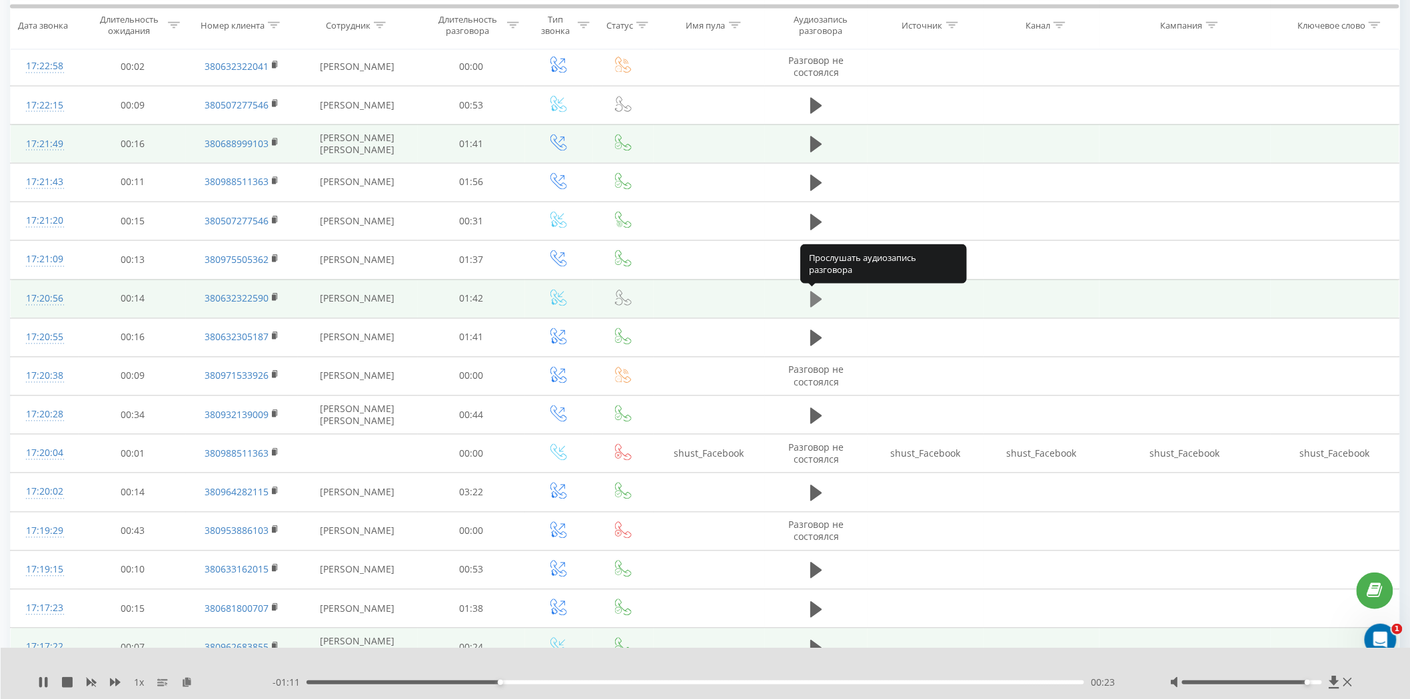  What do you see at coordinates (471, 299) in the screenshot?
I see `td: 01:42` at bounding box center [471, 299].